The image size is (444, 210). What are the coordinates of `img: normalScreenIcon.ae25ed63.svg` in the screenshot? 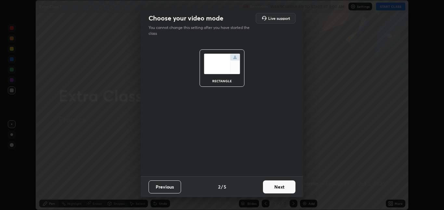 It's located at (222, 64).